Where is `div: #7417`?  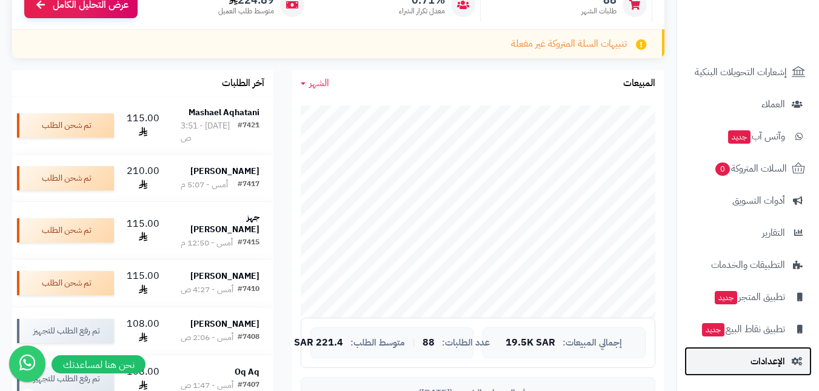 div: #7417 is located at coordinates (249, 185).